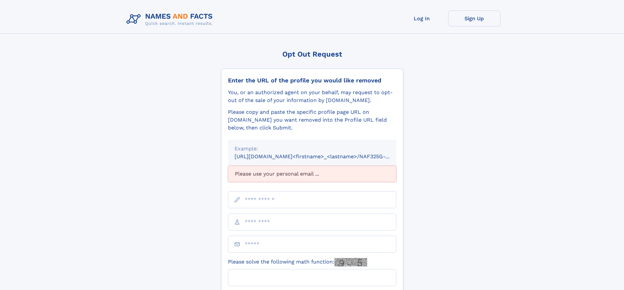 The height and width of the screenshot is (290, 624). What do you see at coordinates (312, 54) in the screenshot?
I see `div: Opt Out Request` at bounding box center [312, 54].